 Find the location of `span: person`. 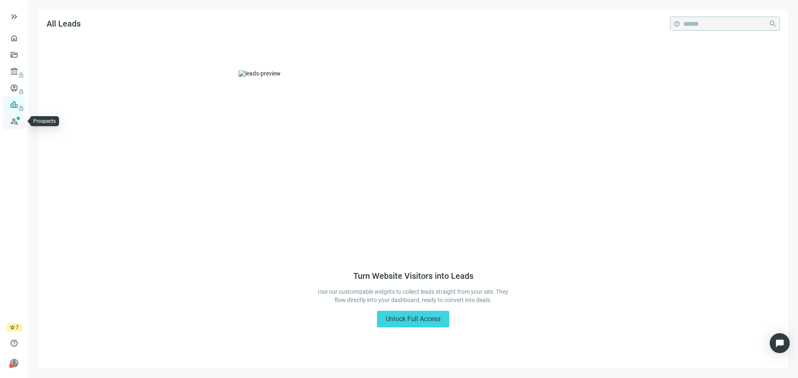

span: person is located at coordinates (14, 363).